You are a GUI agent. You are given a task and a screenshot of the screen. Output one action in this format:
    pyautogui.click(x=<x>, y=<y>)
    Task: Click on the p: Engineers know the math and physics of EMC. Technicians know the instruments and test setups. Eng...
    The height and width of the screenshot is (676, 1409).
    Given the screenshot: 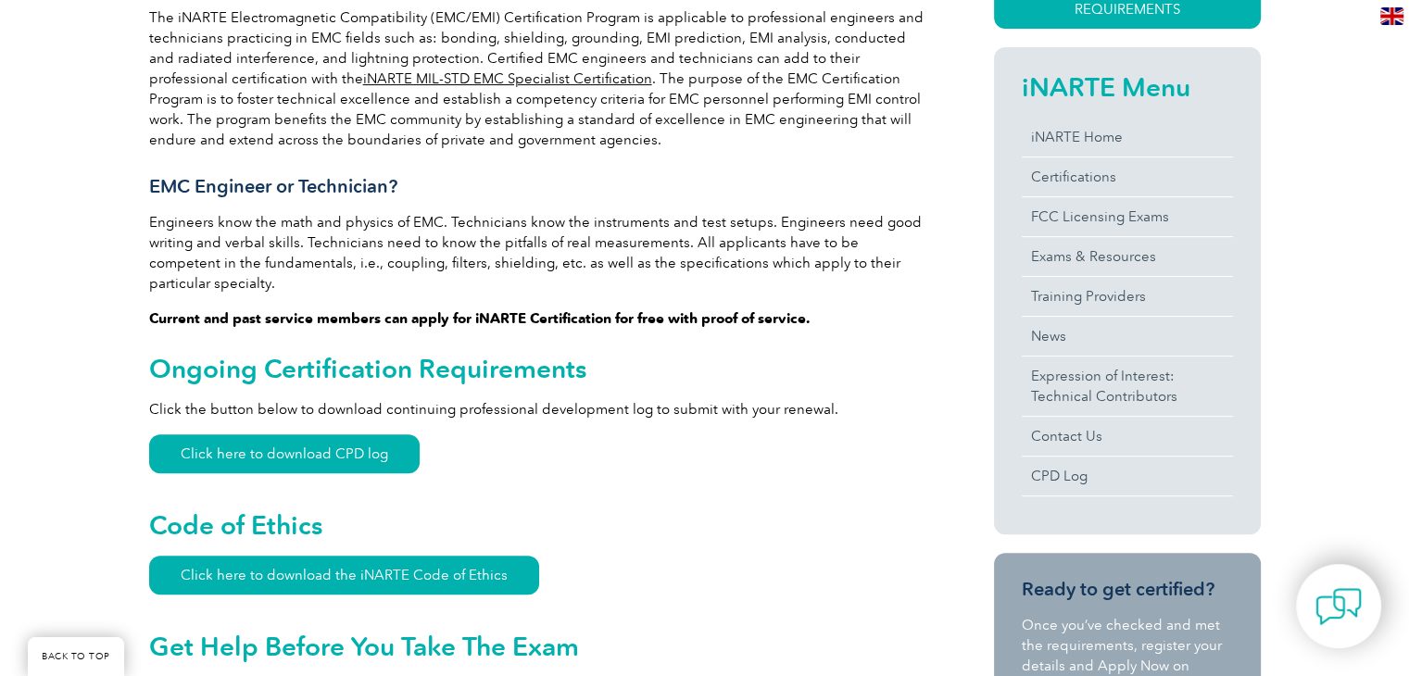 What is the action you would take?
    pyautogui.click(x=538, y=253)
    